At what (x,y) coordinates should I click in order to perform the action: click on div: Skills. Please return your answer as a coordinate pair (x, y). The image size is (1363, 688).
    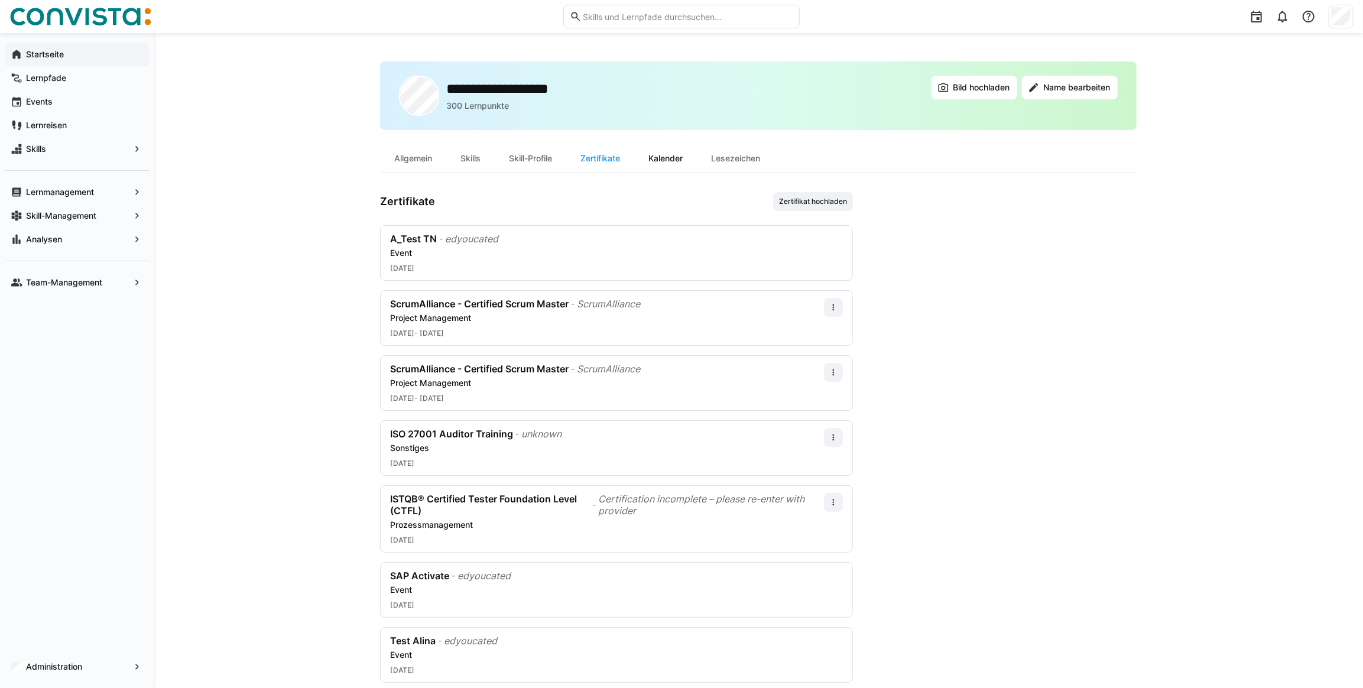
    Looking at the image, I should click on (470, 158).